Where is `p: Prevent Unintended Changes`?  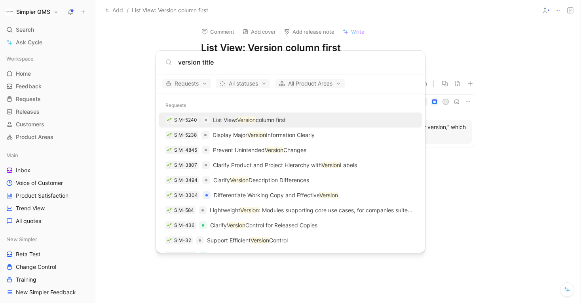 p: Prevent Unintended Changes is located at coordinates (260, 150).